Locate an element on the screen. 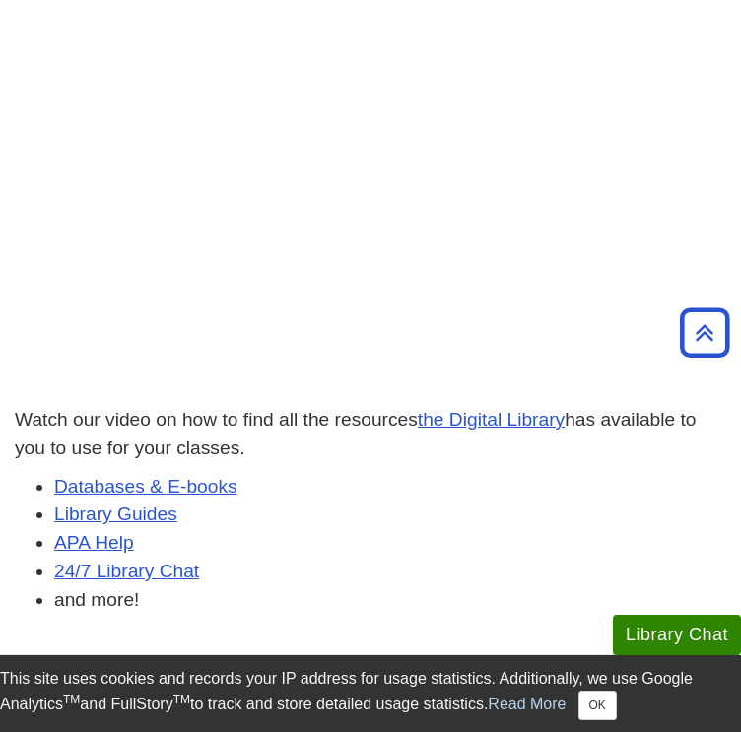 The height and width of the screenshot is (732, 741). a: Library Guides is located at coordinates (115, 513).